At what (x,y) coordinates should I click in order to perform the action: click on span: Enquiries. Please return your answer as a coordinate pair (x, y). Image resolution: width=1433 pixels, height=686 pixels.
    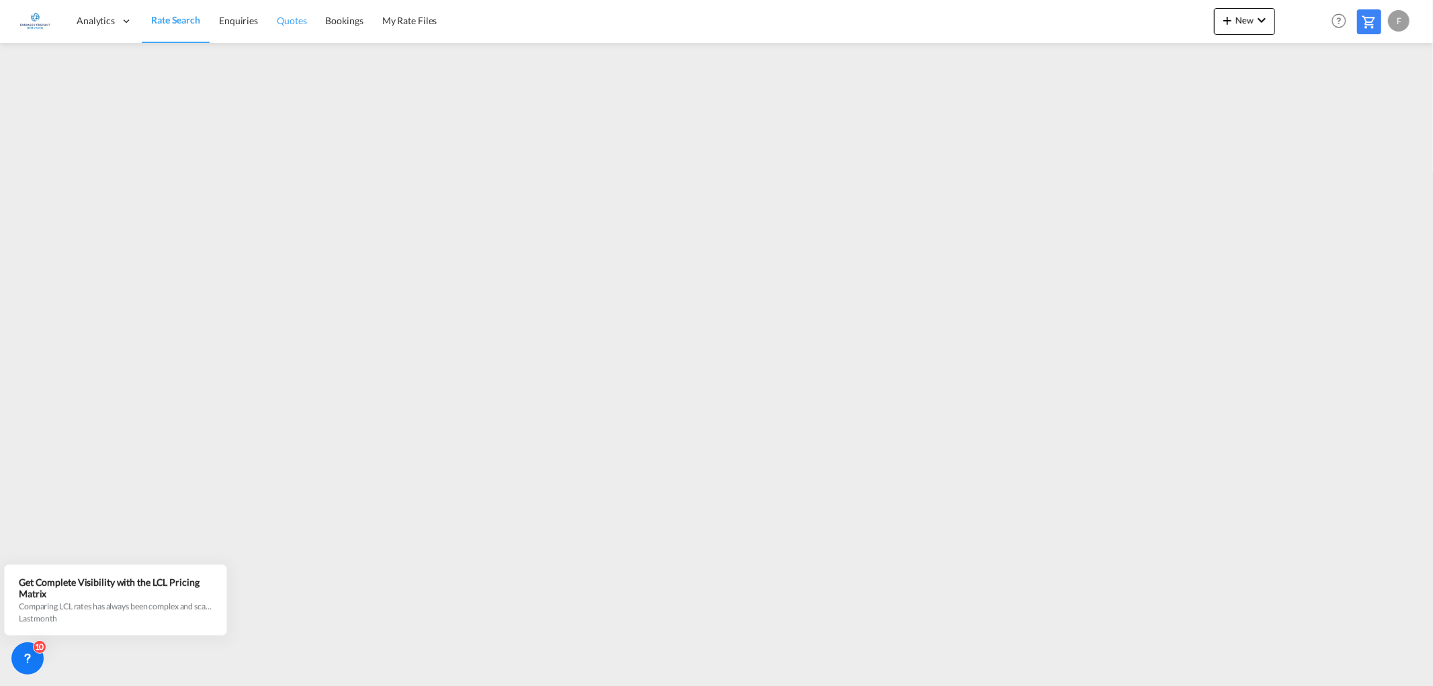
    Looking at the image, I should click on (239, 20).